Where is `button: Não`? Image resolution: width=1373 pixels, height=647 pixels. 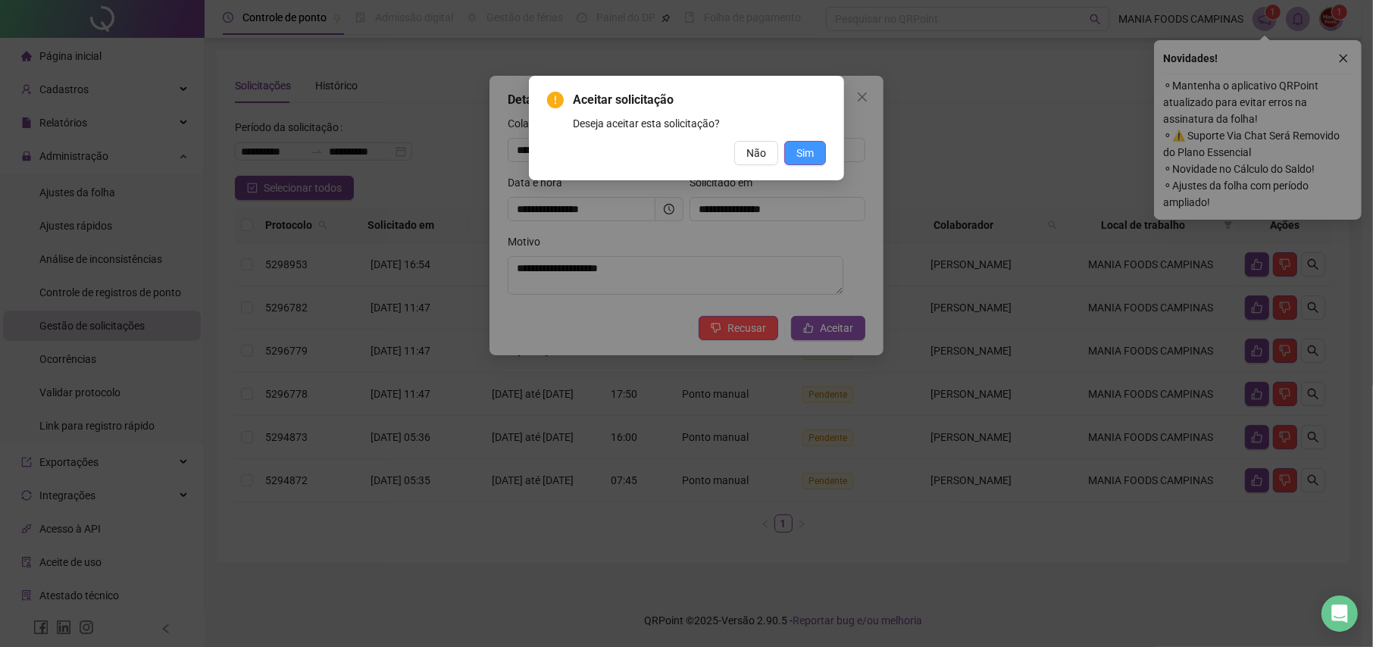 button: Não is located at coordinates (756, 153).